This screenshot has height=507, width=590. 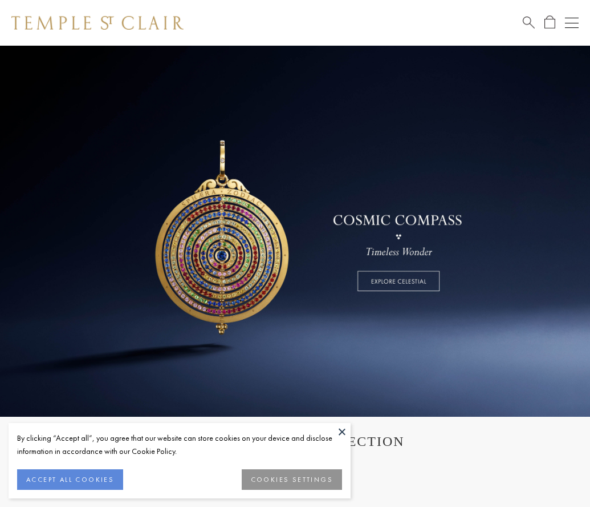 I want to click on img: Temple St. Clair, so click(x=98, y=23).